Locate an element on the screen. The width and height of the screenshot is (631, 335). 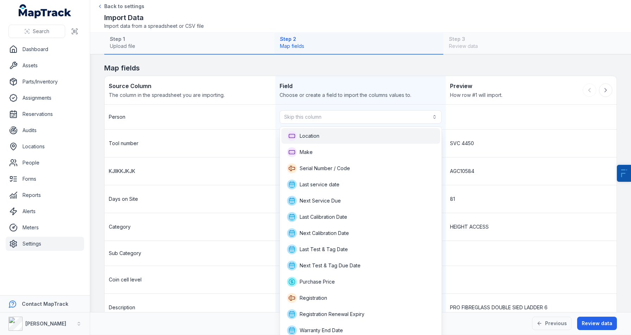
span: Last service date is located at coordinates (319, 185).